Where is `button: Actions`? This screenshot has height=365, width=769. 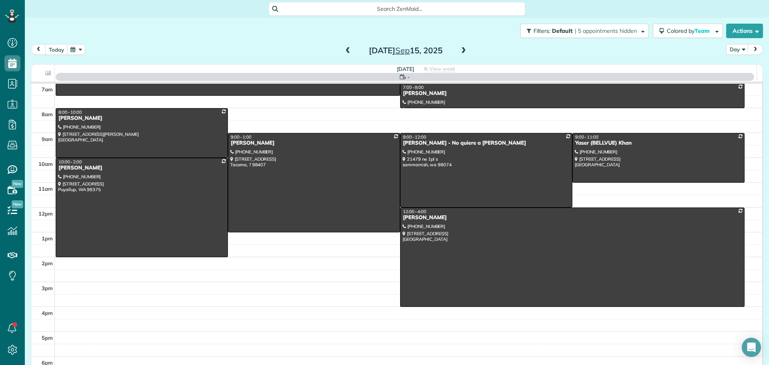
button: Actions is located at coordinates (744, 31).